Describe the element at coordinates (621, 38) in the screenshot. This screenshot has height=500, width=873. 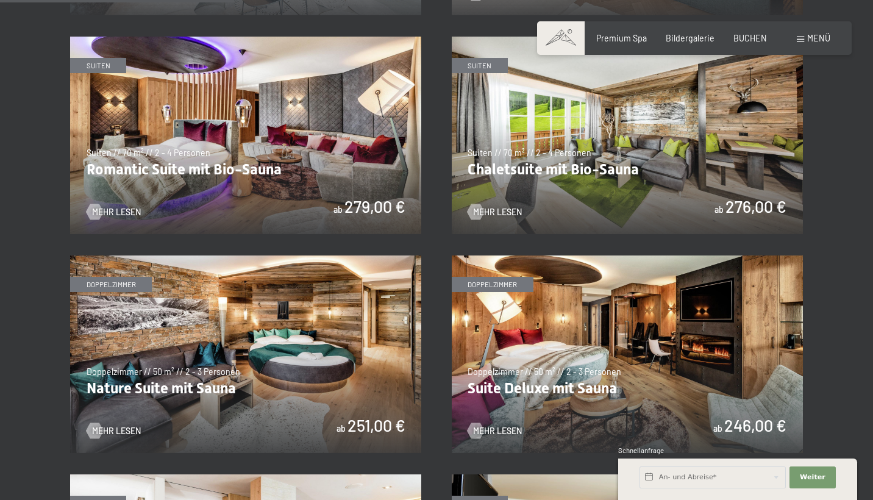
I see `a: Premium Spa` at that location.